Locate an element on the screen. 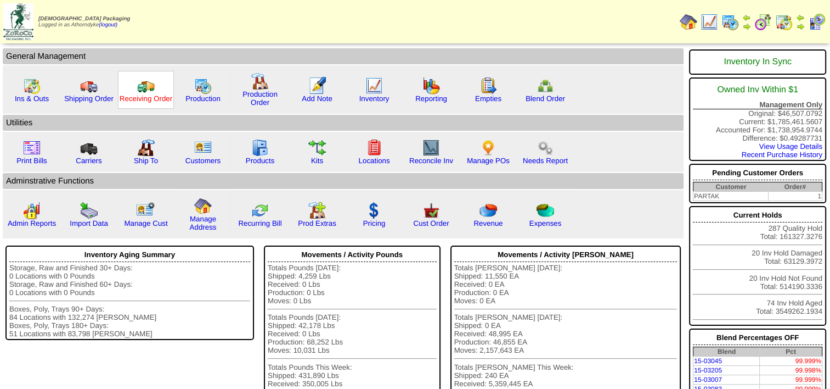 The image size is (830, 389). a: 15-03007 is located at coordinates (708, 379).